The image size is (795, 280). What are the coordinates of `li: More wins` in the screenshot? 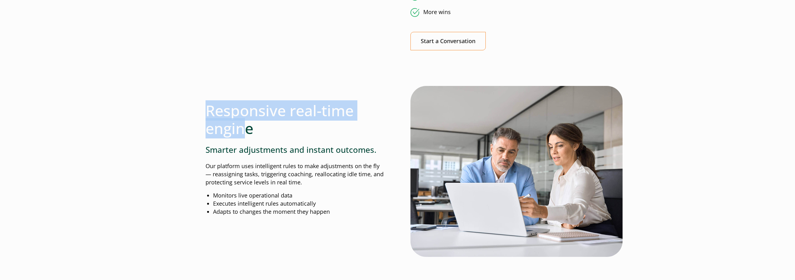 It's located at (500, 12).